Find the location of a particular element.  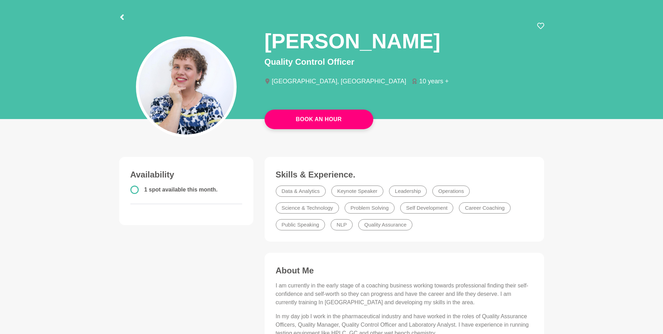

h3: Availability is located at coordinates (186, 174).